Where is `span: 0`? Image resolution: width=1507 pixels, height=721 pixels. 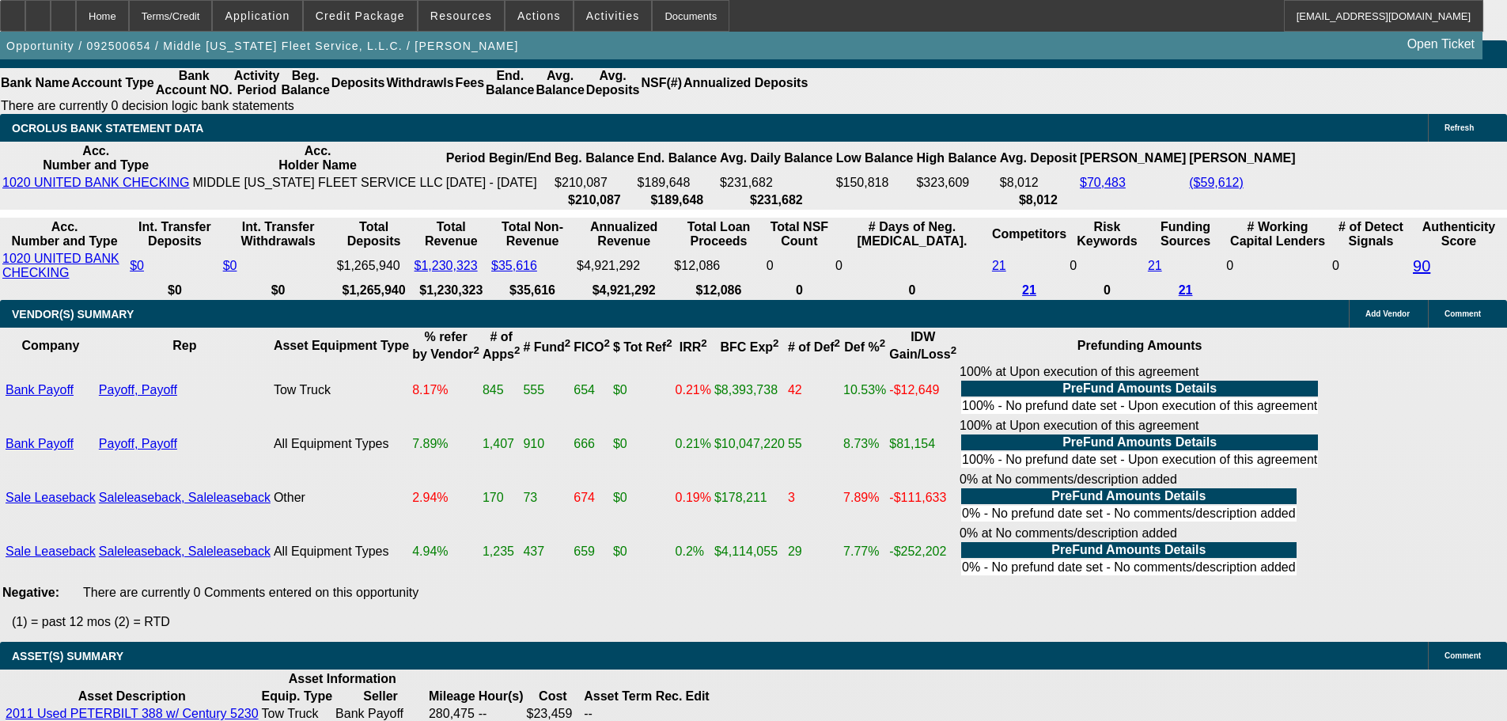 span: 0 is located at coordinates (1230, 265).